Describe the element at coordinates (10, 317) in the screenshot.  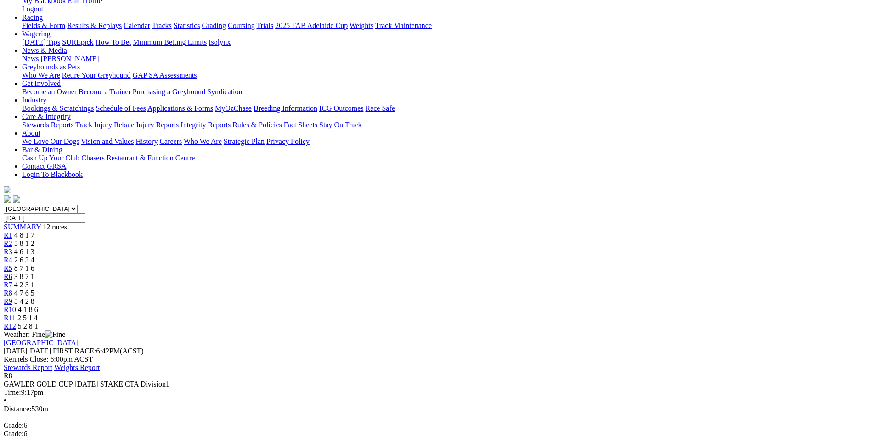
I see `span: R11` at that location.